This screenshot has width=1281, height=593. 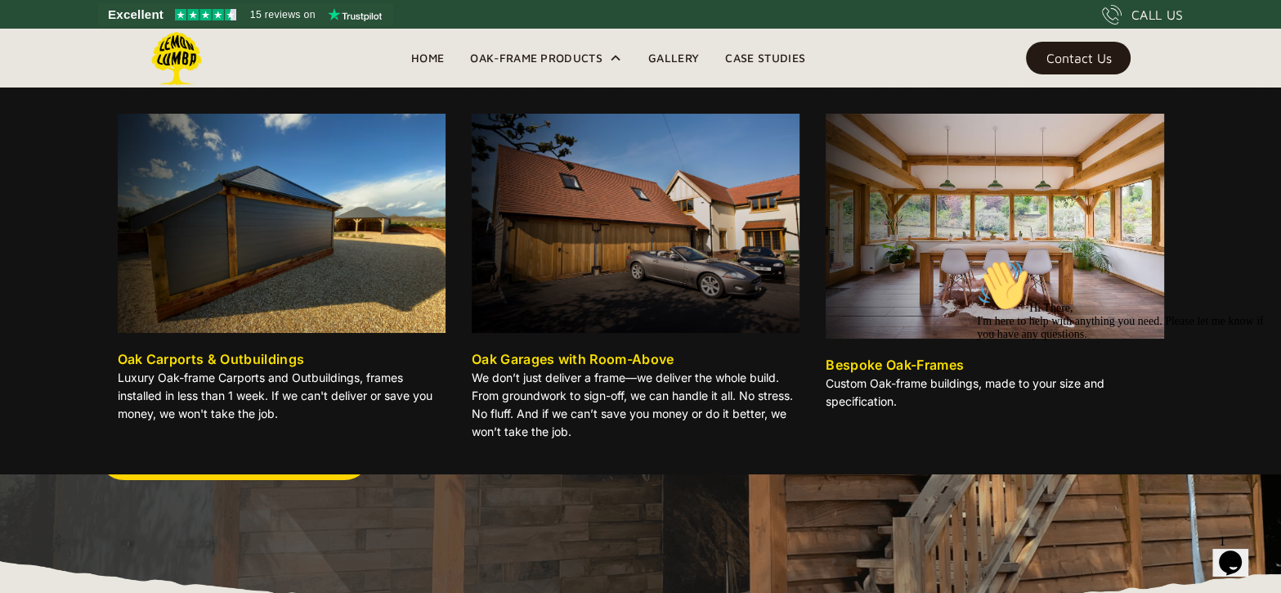 What do you see at coordinates (245, 15) in the screenshot?
I see `a: See Lemon Lumba reviews on Trustpilot` at bounding box center [245, 15].